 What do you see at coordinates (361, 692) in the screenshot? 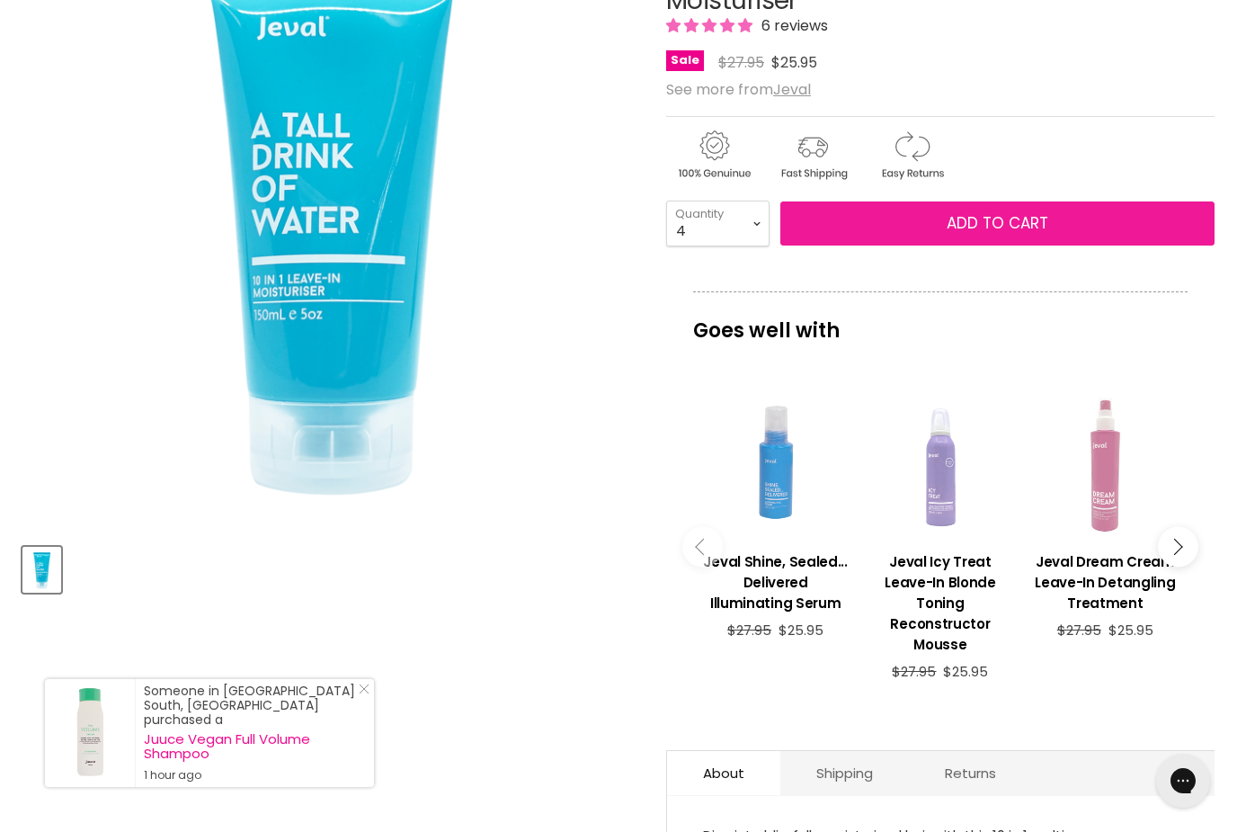
I see `a: Close Notification` at bounding box center [361, 692].